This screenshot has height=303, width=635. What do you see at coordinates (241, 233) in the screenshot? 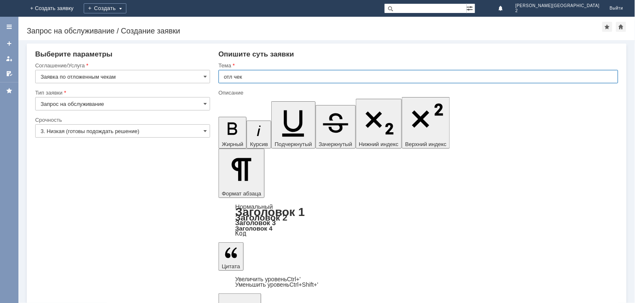
I see `a: Код` at bounding box center [241, 233].